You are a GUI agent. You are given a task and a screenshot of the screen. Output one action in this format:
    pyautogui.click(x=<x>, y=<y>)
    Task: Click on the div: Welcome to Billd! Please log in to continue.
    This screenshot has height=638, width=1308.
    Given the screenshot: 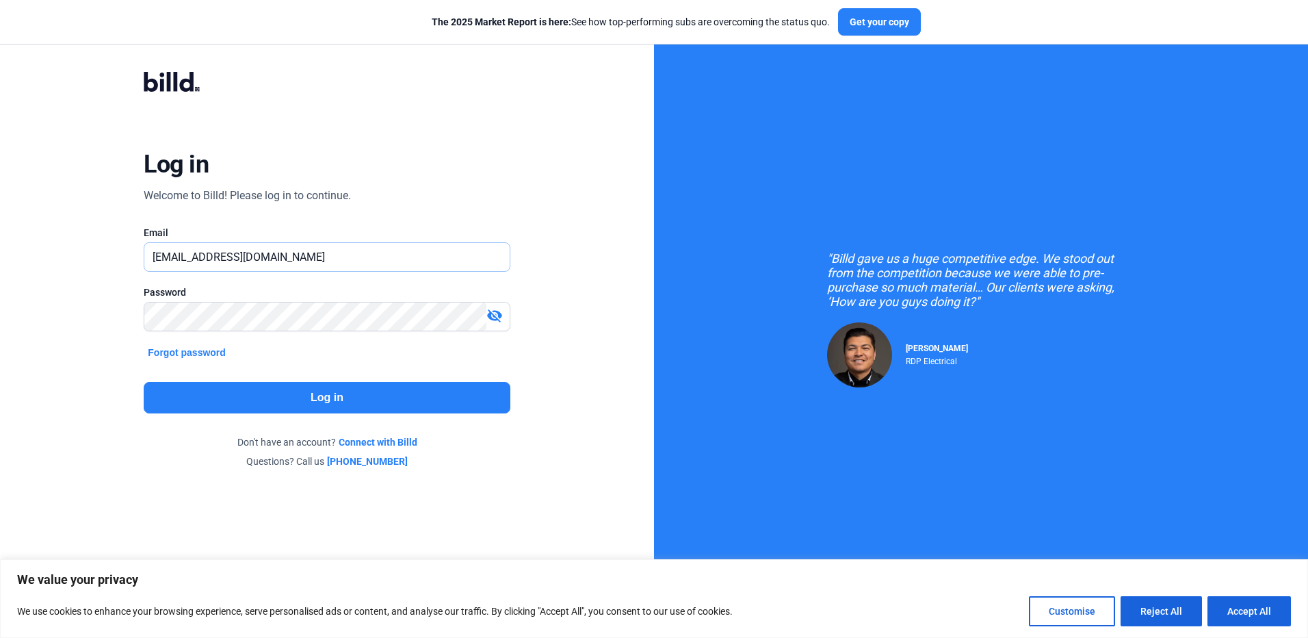 What is the action you would take?
    pyautogui.click(x=247, y=196)
    